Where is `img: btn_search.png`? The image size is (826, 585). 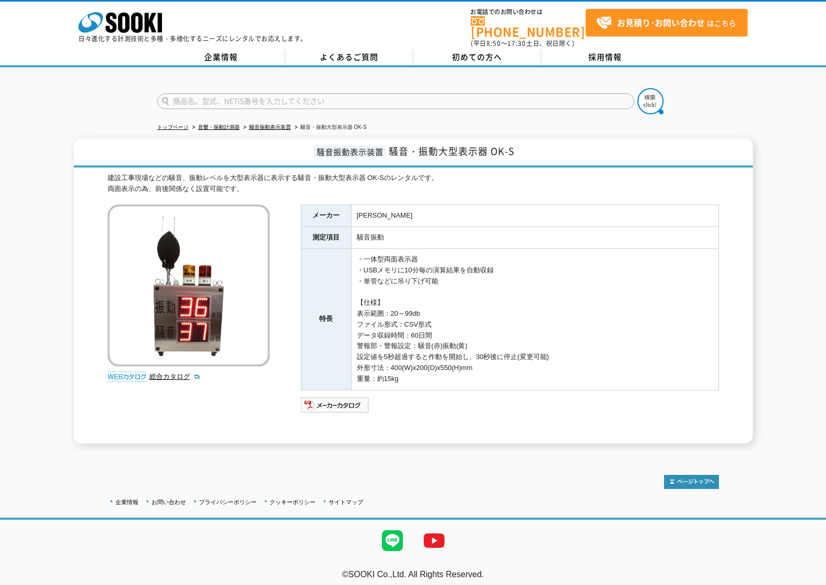 img: btn_search.png is located at coordinates (650, 101).